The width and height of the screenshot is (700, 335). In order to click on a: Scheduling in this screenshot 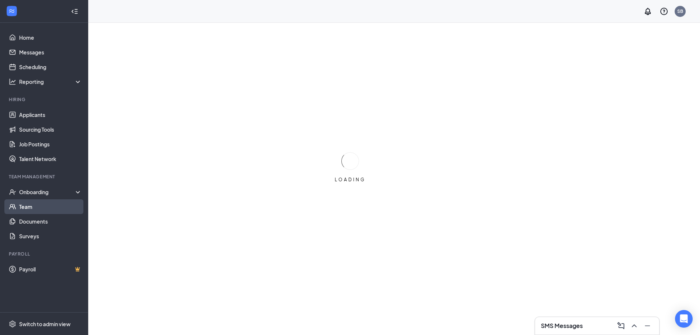, I will do `click(50, 67)`.